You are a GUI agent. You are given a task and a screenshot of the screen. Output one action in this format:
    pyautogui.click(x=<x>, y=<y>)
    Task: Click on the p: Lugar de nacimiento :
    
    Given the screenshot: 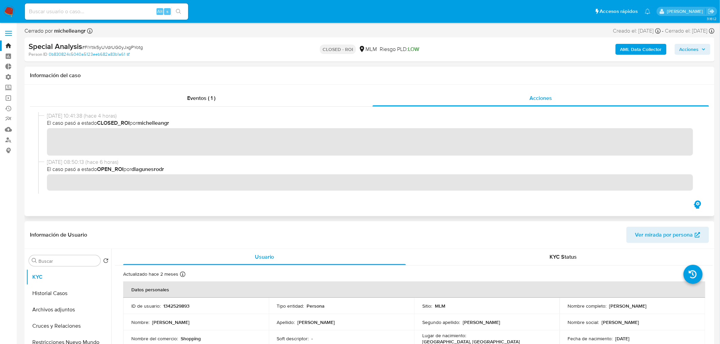 What is the action you would take?
    pyautogui.click(x=444, y=336)
    